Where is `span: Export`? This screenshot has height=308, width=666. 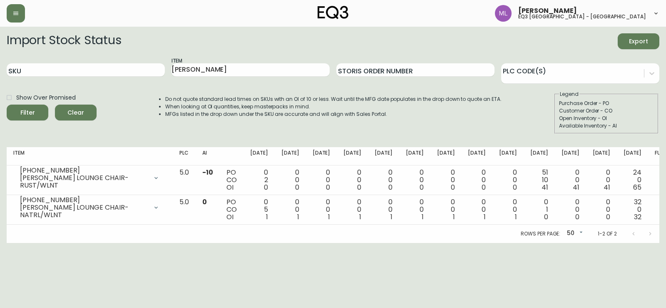 span: Export is located at coordinates (638, 41).